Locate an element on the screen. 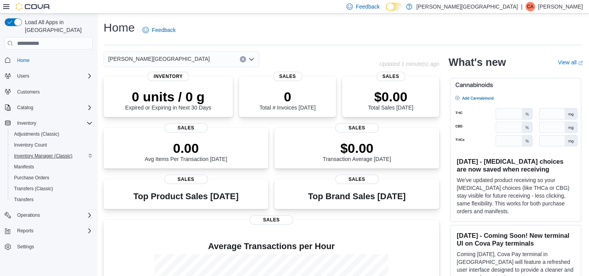 This screenshot has width=589, height=276. a: Home is located at coordinates (23, 60).